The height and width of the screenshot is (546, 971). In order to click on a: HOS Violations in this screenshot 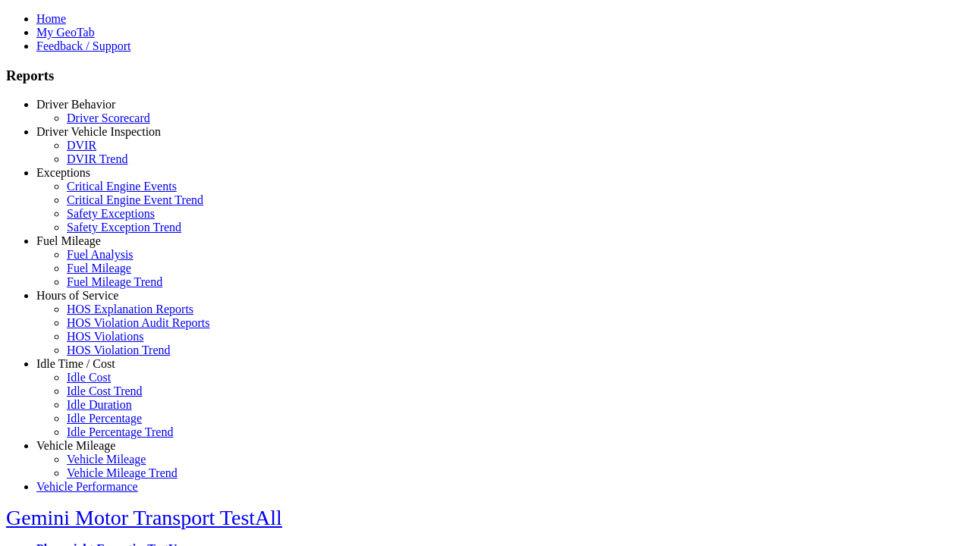, I will do `click(105, 336)`.